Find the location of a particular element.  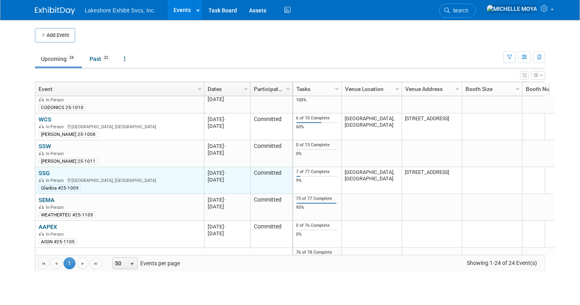

a: Dates is located at coordinates (226, 89).